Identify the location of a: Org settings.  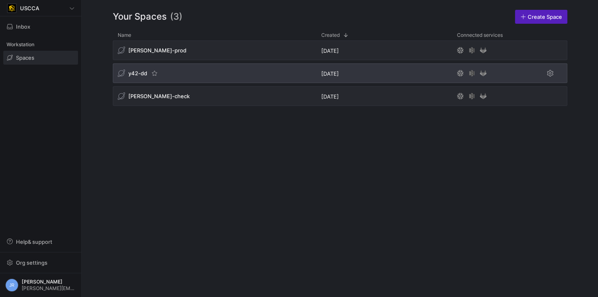
(40, 263).